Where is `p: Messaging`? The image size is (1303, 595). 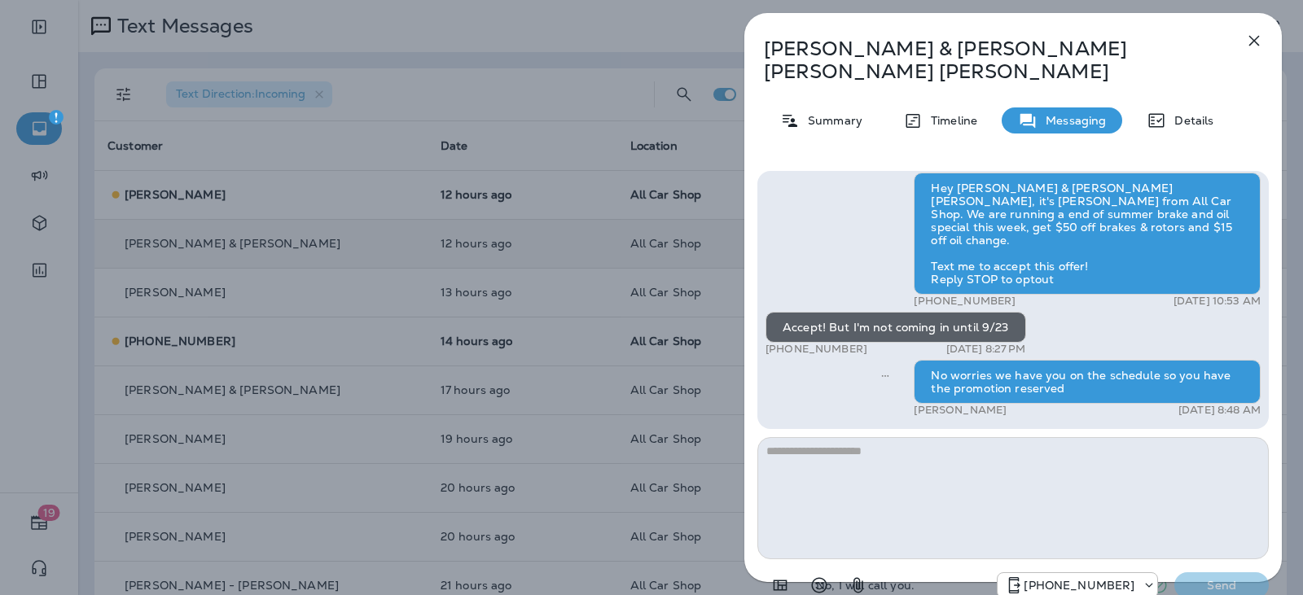 p: Messaging is located at coordinates (1071, 120).